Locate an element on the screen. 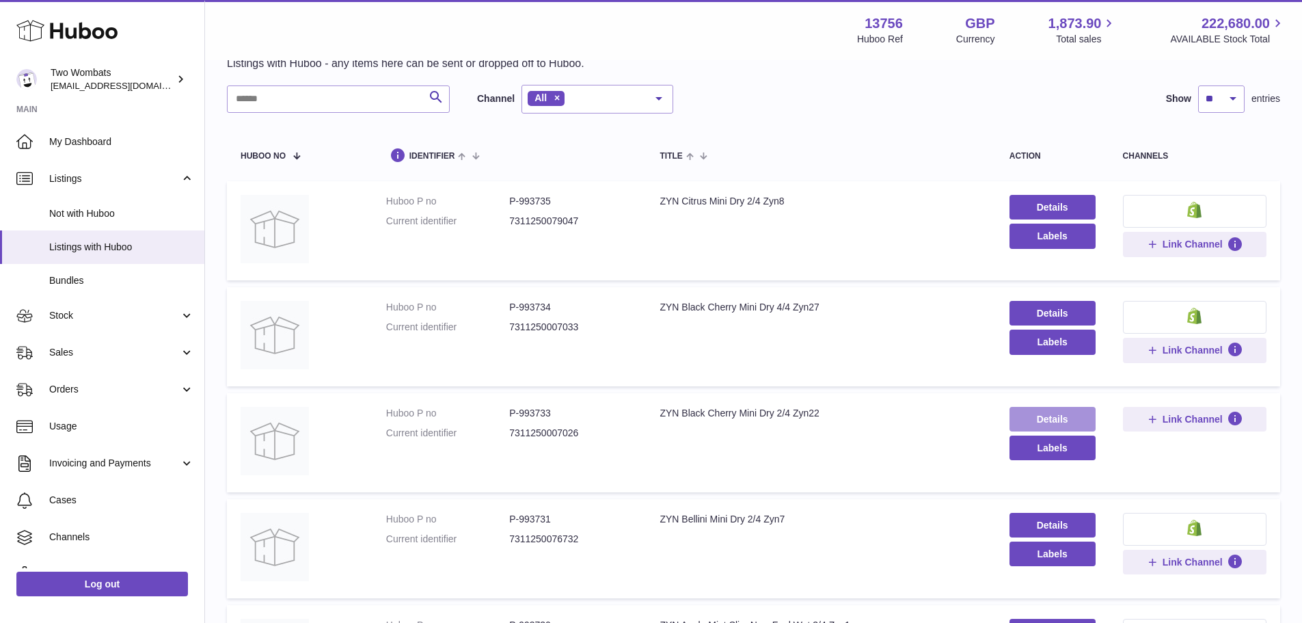  dd: P-993731 is located at coordinates (571, 519).